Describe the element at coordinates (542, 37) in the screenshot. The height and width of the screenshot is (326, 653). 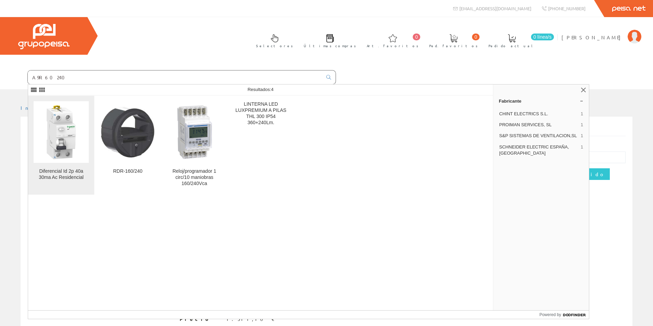
I see `span: 0 línea/s` at that location.